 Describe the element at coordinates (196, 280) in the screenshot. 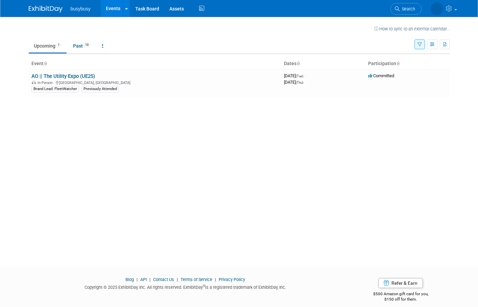

I see `a: Terms of Service` at that location.